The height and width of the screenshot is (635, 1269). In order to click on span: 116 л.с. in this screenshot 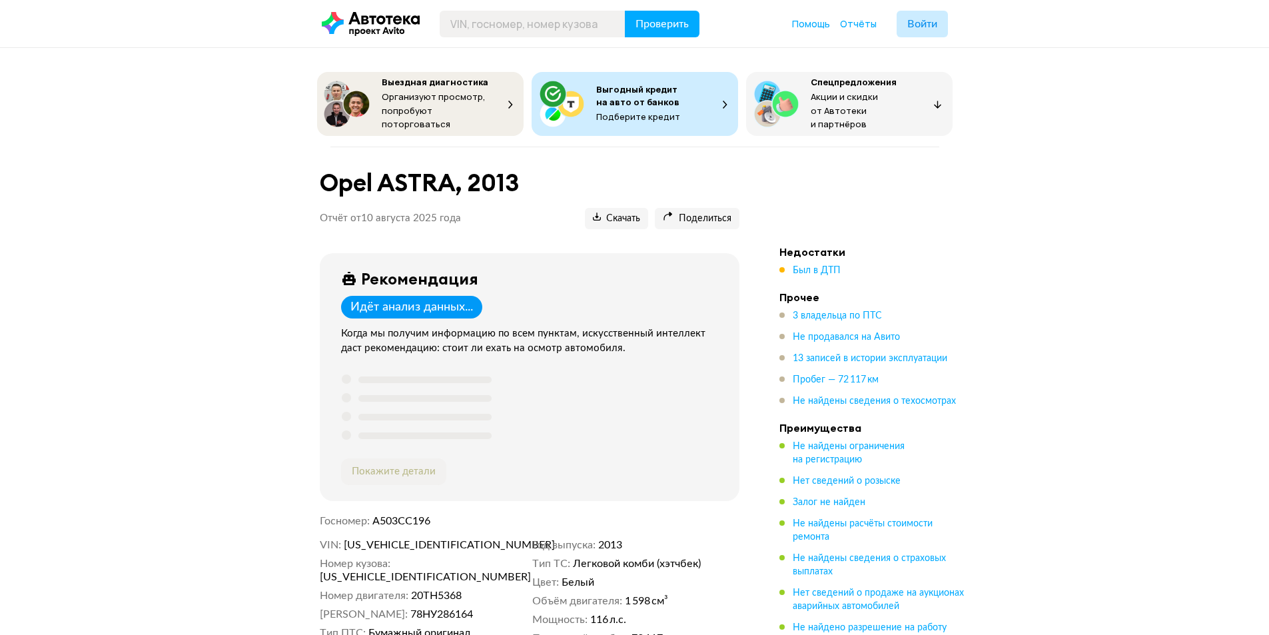, I will do `click(608, 620)`.